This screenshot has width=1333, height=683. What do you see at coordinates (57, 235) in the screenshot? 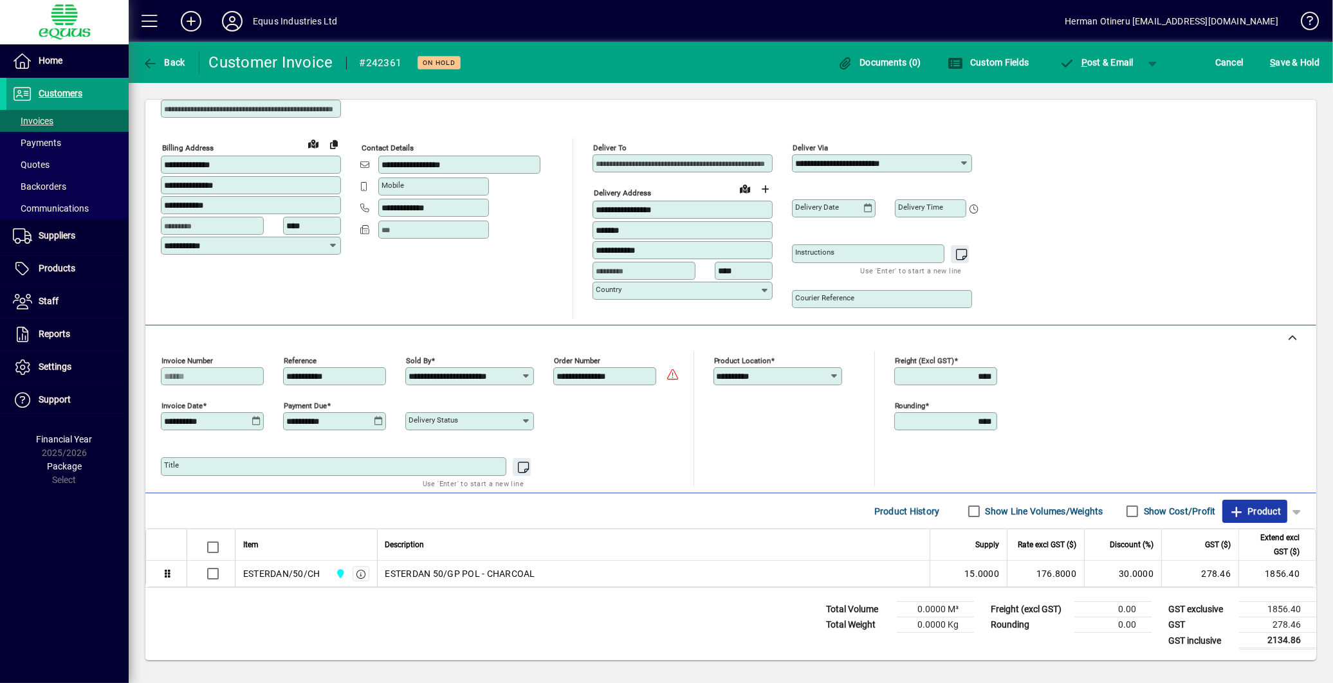
I see `span: Suppliers` at bounding box center [57, 235].